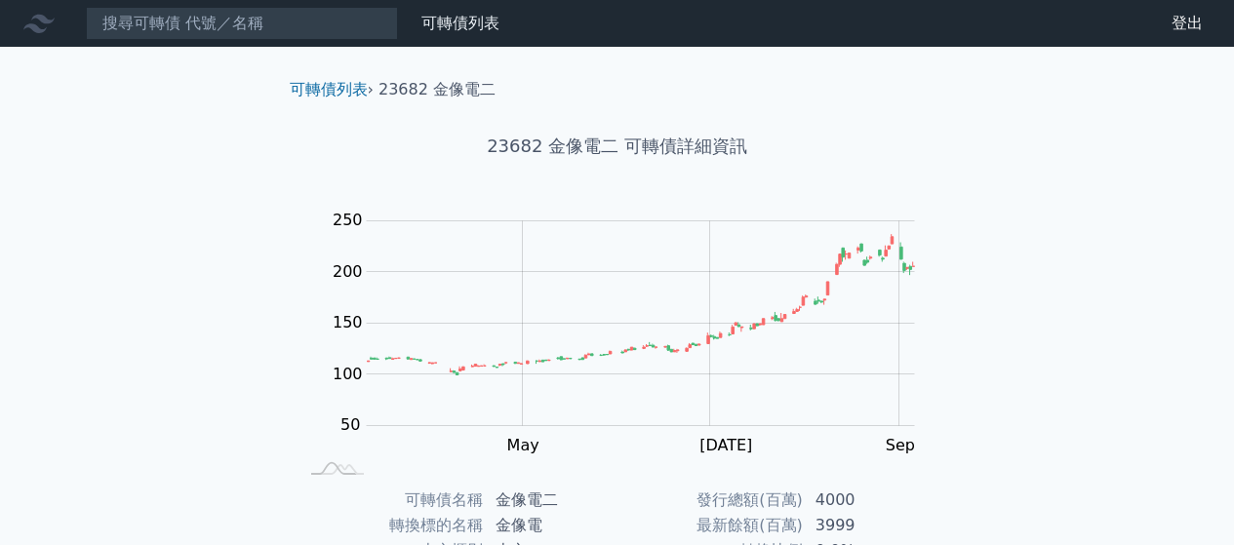 The height and width of the screenshot is (545, 1234). Describe the element at coordinates (350, 424) in the screenshot. I see `tspan: 50` at that location.